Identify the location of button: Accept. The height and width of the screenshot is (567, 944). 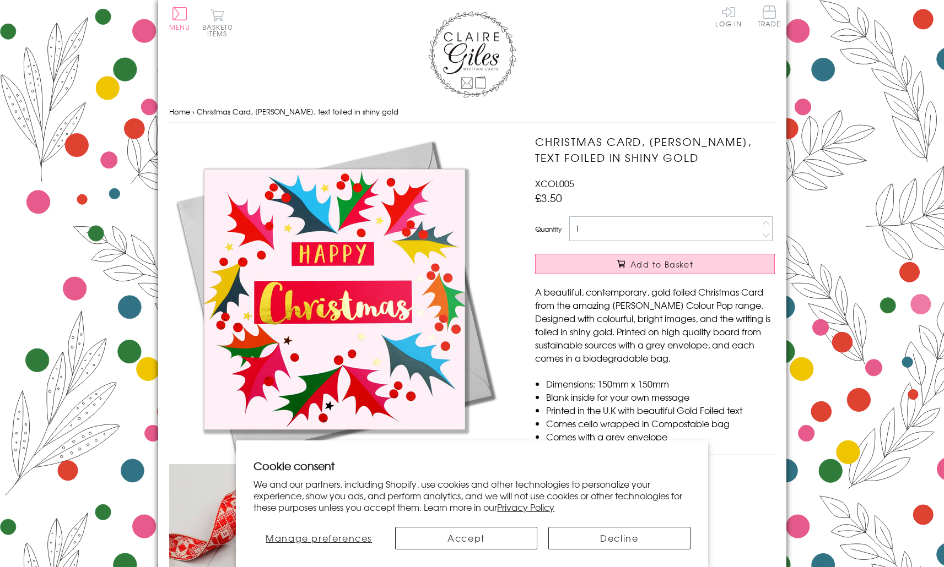
(466, 538).